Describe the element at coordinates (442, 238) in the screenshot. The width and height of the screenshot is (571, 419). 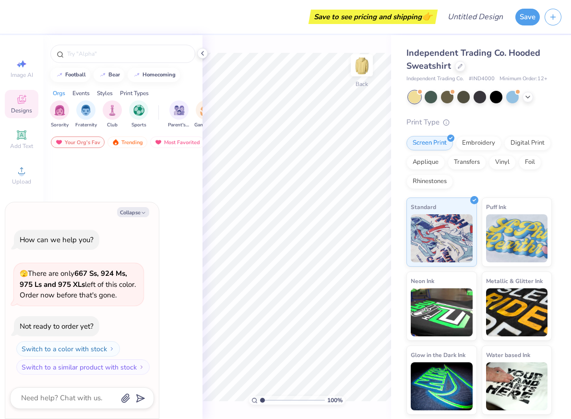
I see `img: Standard` at that location.